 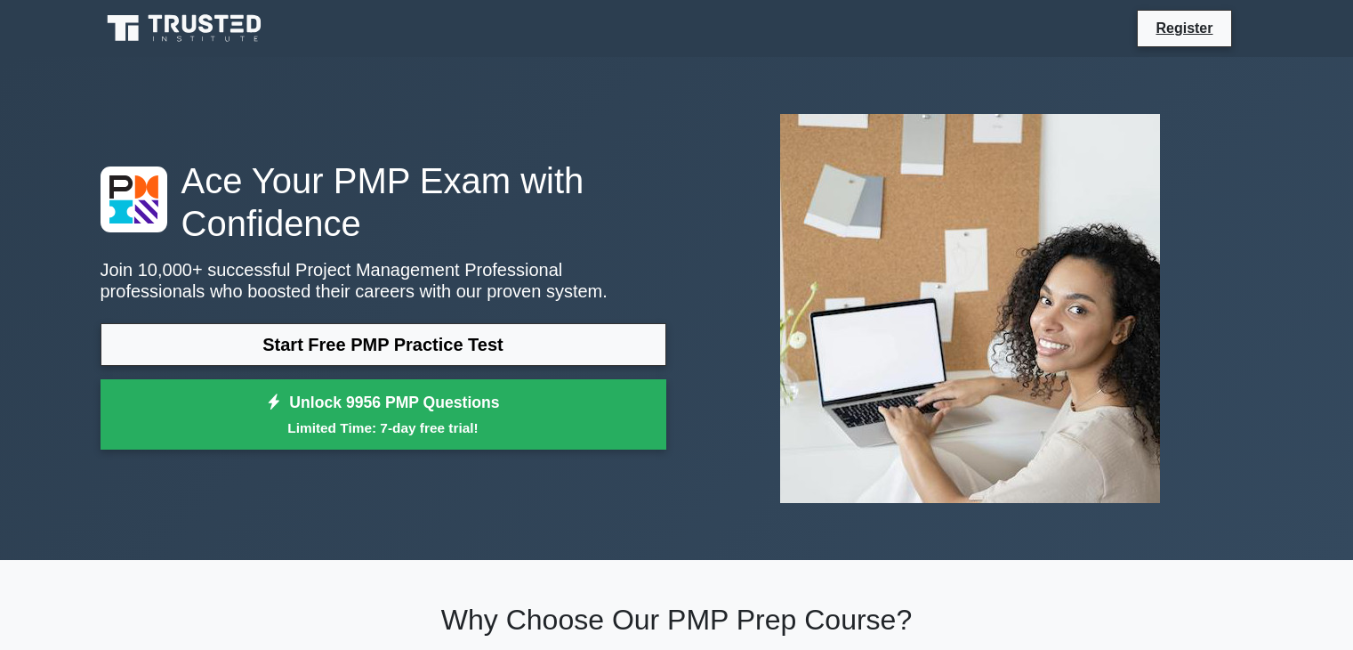 I want to click on a: Start Free PMP Practice Test, so click(x=383, y=344).